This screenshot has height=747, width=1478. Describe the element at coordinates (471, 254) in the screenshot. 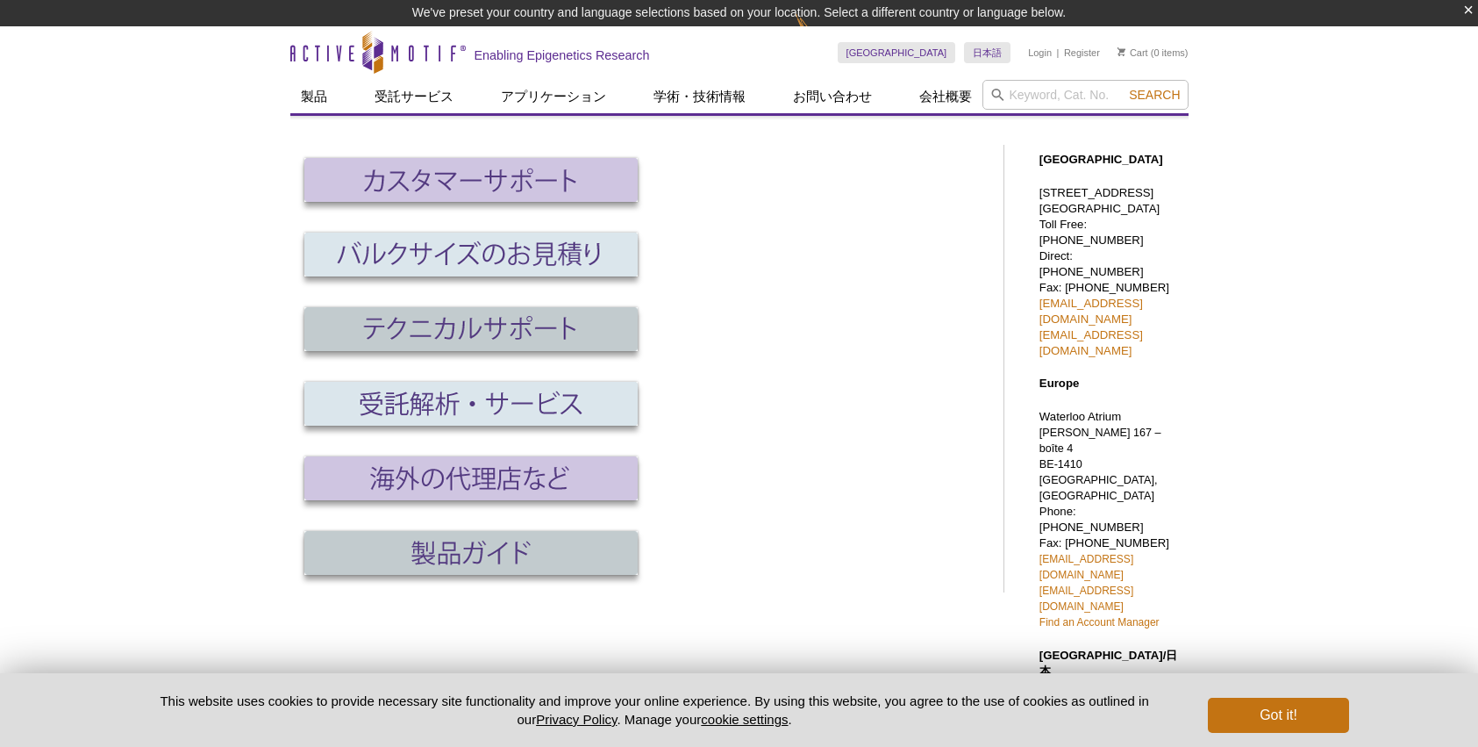

I see `img: Order in Bulk` at that location.